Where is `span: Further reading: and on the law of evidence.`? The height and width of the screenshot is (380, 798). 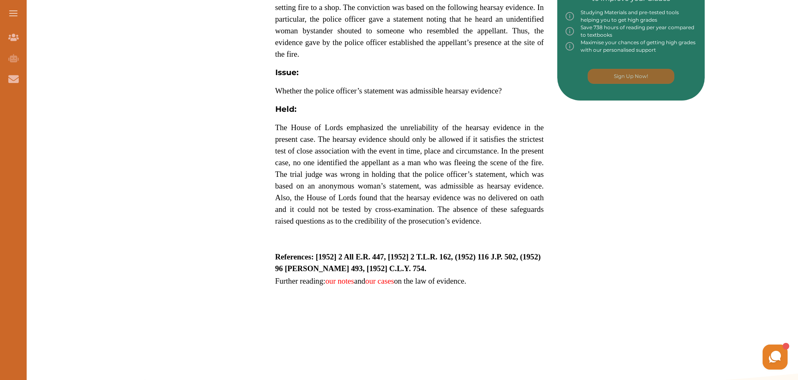
span: Further reading: and on the law of evidence. is located at coordinates (371, 280).